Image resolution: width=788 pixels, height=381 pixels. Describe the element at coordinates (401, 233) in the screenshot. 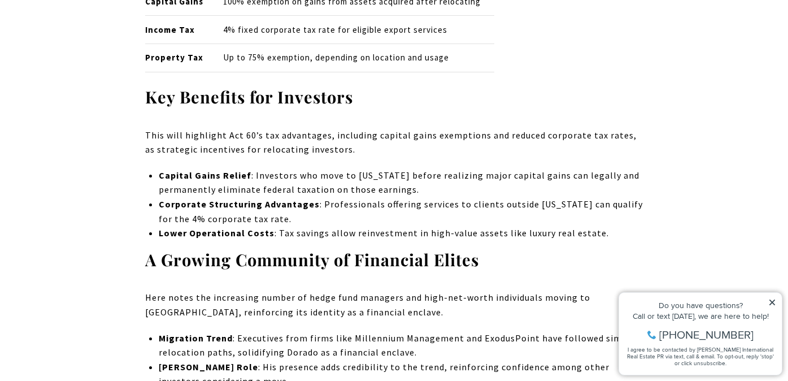

I see `p: : Tax savings allow reinvestment in high-value assets like luxury real estate.` at that location.